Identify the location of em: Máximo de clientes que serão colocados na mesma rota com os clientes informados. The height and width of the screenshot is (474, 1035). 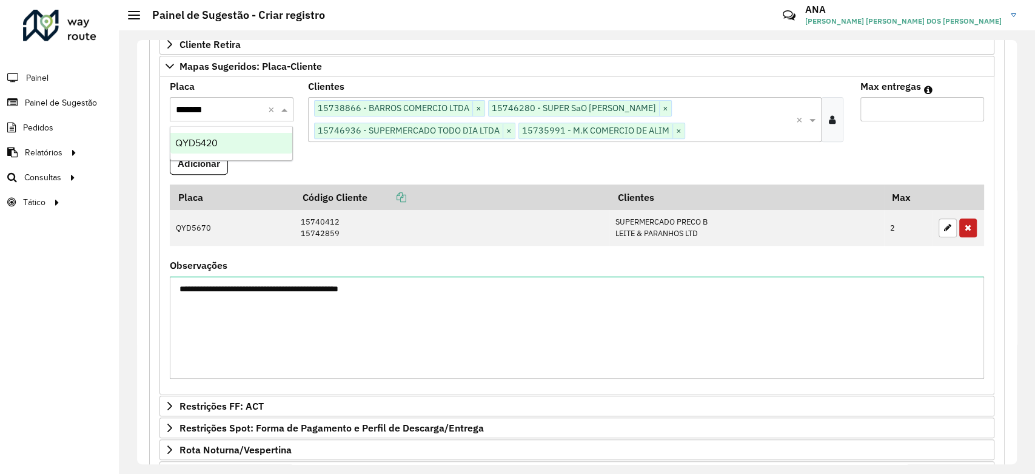
(928, 90).